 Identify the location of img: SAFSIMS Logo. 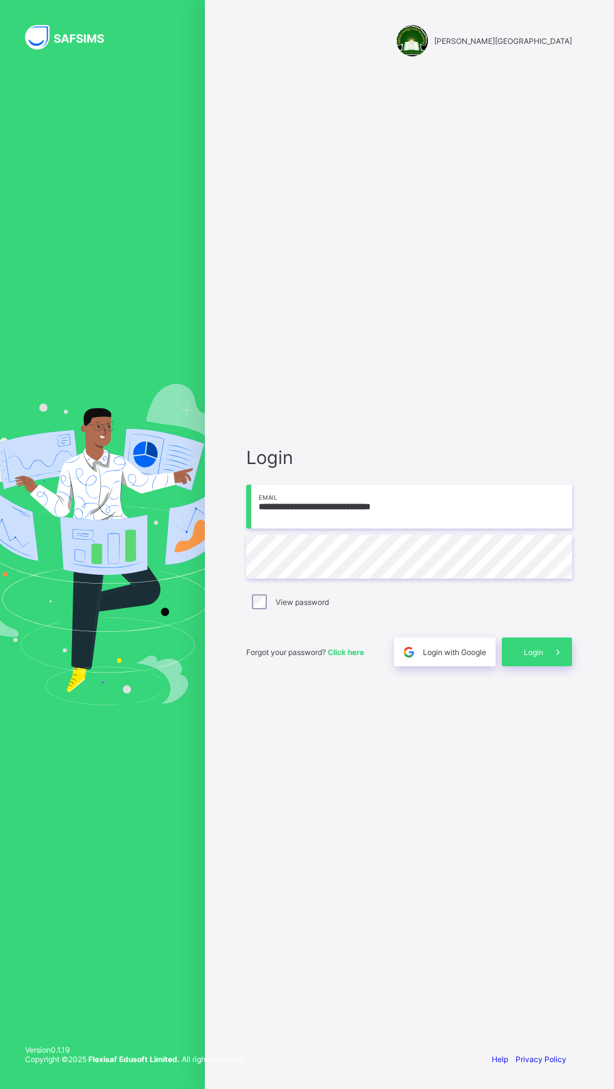
(72, 37).